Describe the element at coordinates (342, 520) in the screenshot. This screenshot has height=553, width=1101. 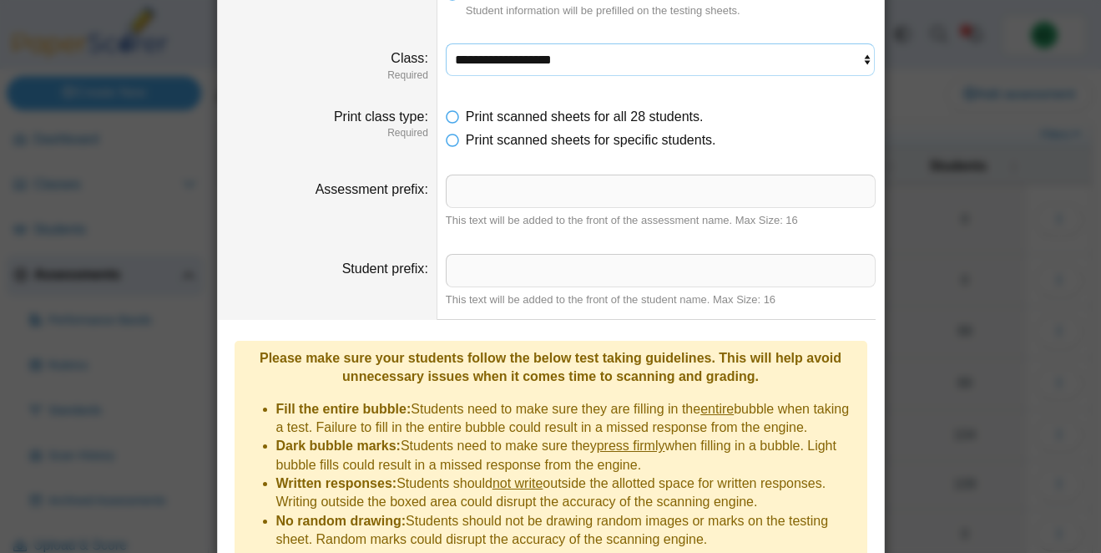
I see `b: No random drawing:` at that location.